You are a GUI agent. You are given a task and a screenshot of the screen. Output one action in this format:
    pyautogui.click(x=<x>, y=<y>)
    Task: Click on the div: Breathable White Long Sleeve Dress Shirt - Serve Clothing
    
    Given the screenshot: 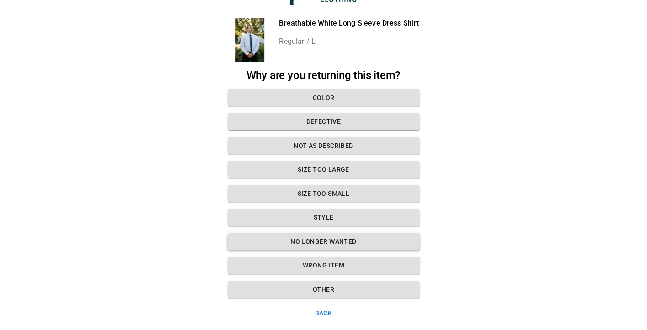 What is the action you would take?
    pyautogui.click(x=250, y=40)
    